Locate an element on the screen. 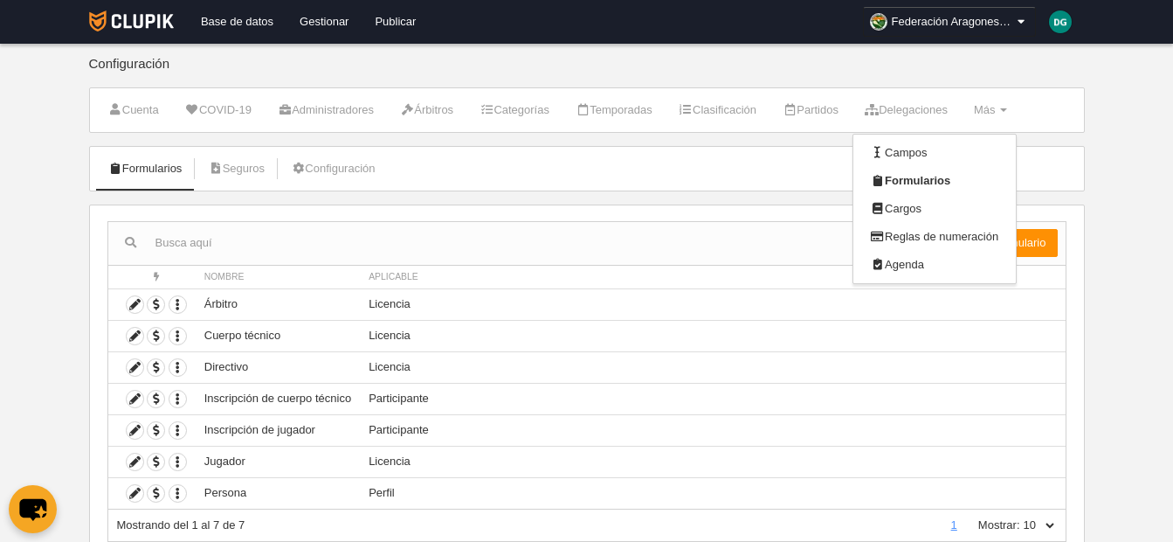 The height and width of the screenshot is (542, 1173). a: Administradores is located at coordinates (326, 110).